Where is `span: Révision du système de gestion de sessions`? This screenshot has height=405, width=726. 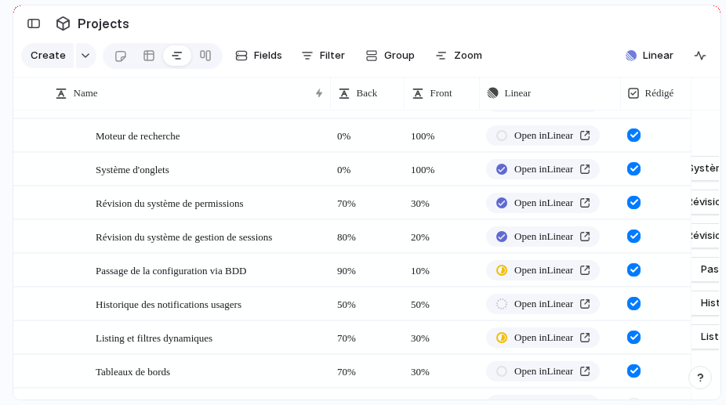 span: Révision du système de gestion de sessions is located at coordinates (183, 236).